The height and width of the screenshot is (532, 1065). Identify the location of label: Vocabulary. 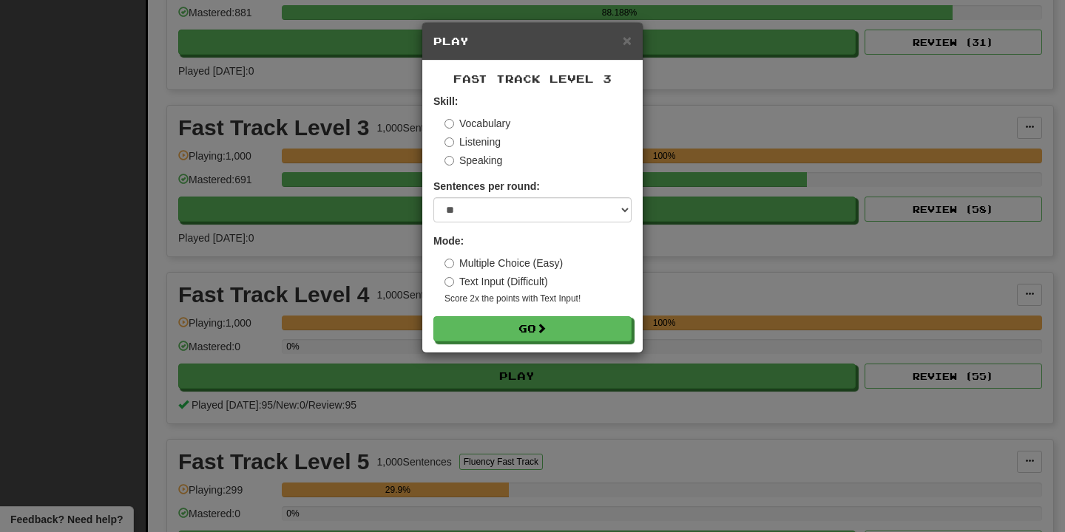
(477, 123).